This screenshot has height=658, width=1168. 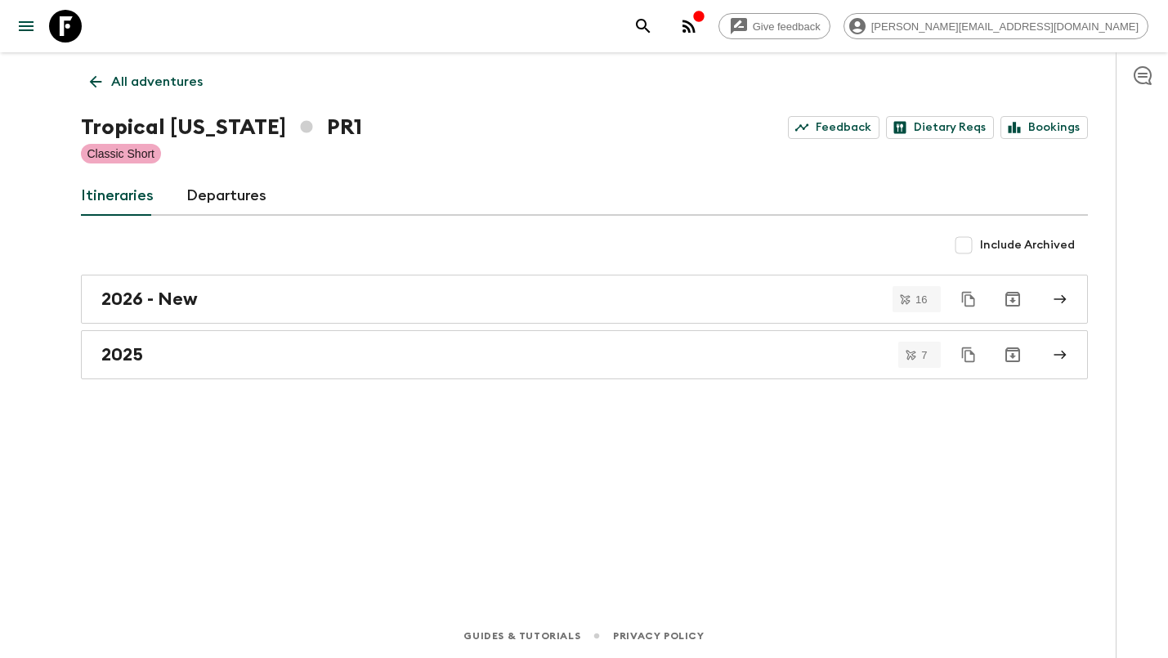 I want to click on span: 7, so click(x=923, y=355).